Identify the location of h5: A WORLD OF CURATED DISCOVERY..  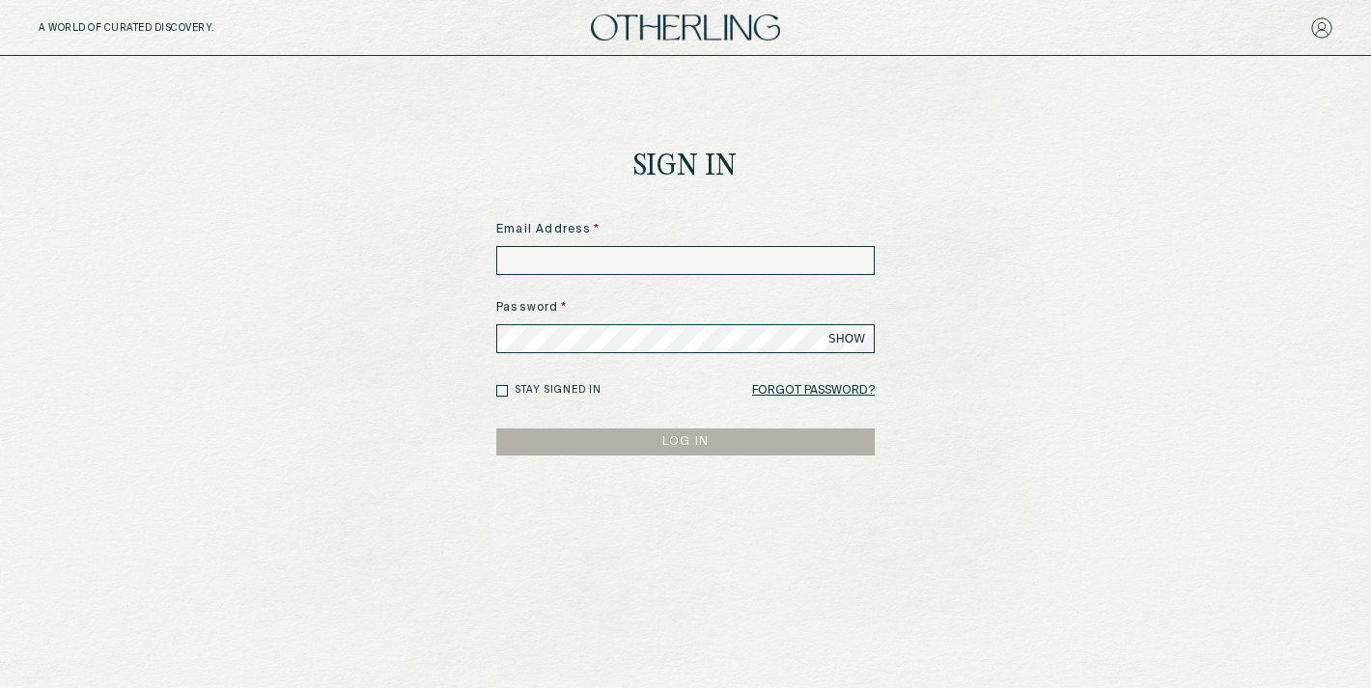
(168, 28).